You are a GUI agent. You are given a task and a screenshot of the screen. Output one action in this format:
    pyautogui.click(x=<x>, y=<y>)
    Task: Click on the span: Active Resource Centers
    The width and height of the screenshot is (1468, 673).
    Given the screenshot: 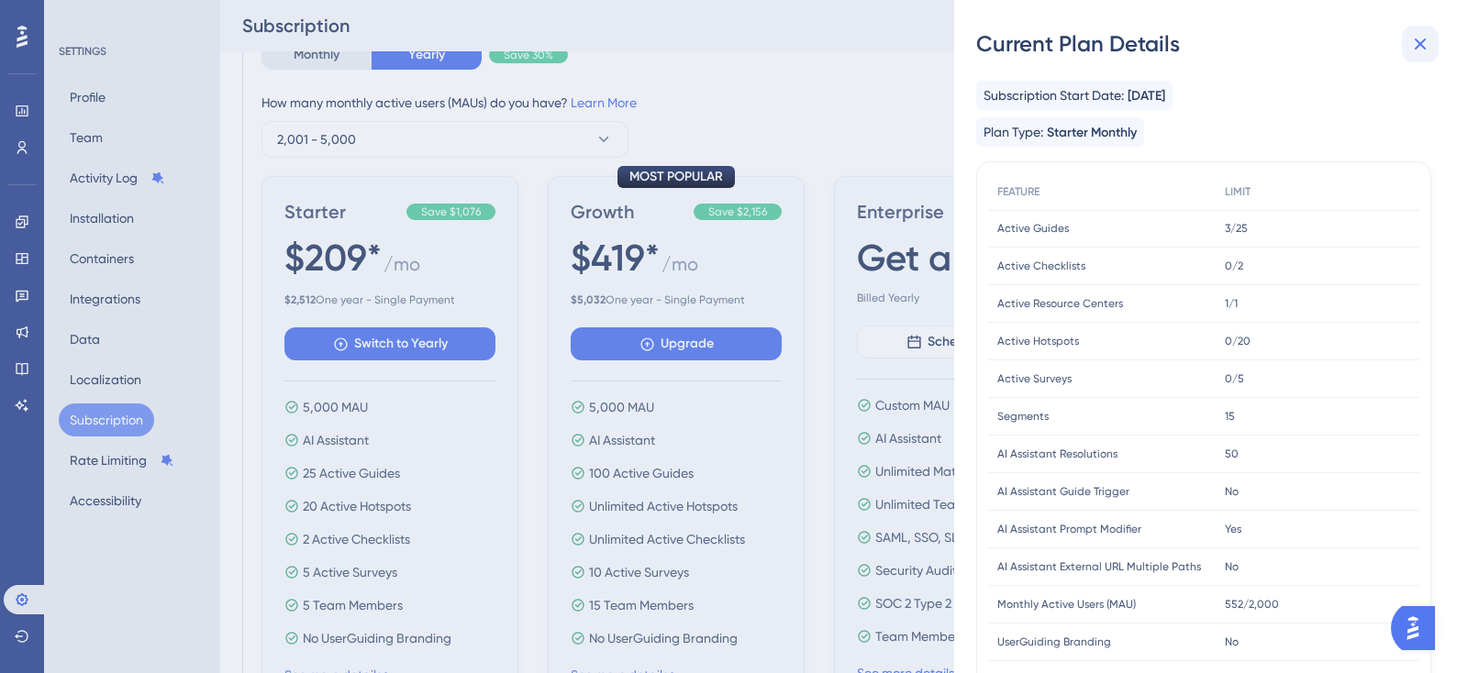 What is the action you would take?
    pyautogui.click(x=1059, y=304)
    